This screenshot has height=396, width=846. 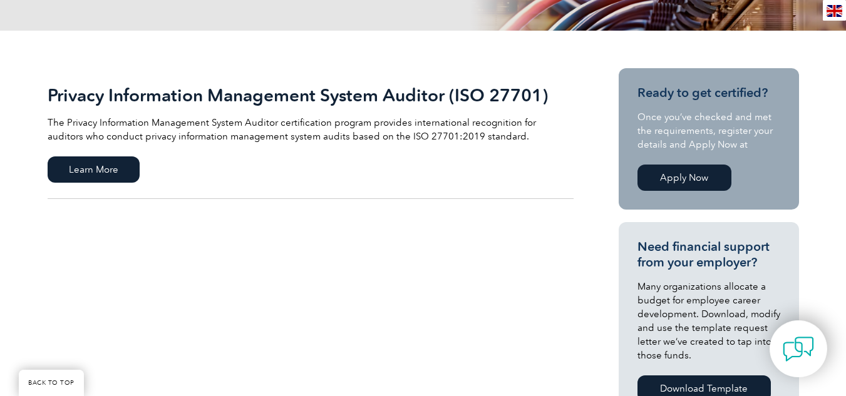 I want to click on h3: Need financial support from your employer?, so click(x=709, y=255).